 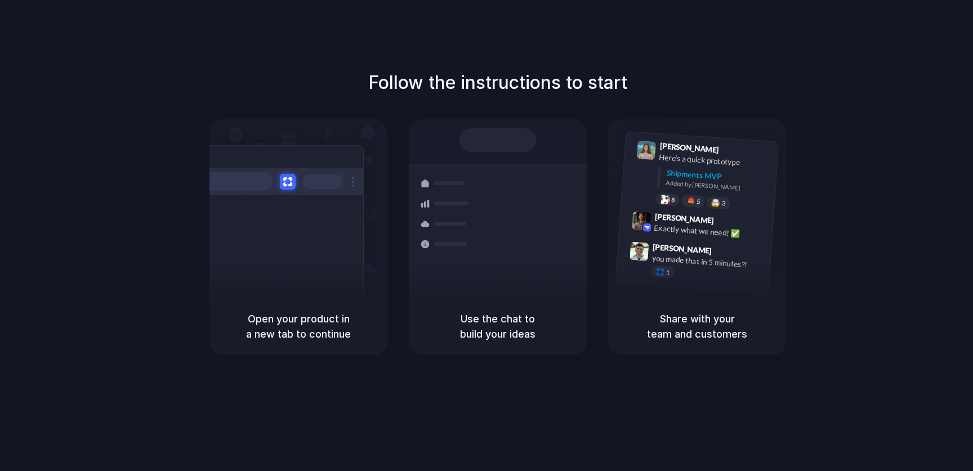 I want to click on h5: Share with your team and customers, so click(x=697, y=327).